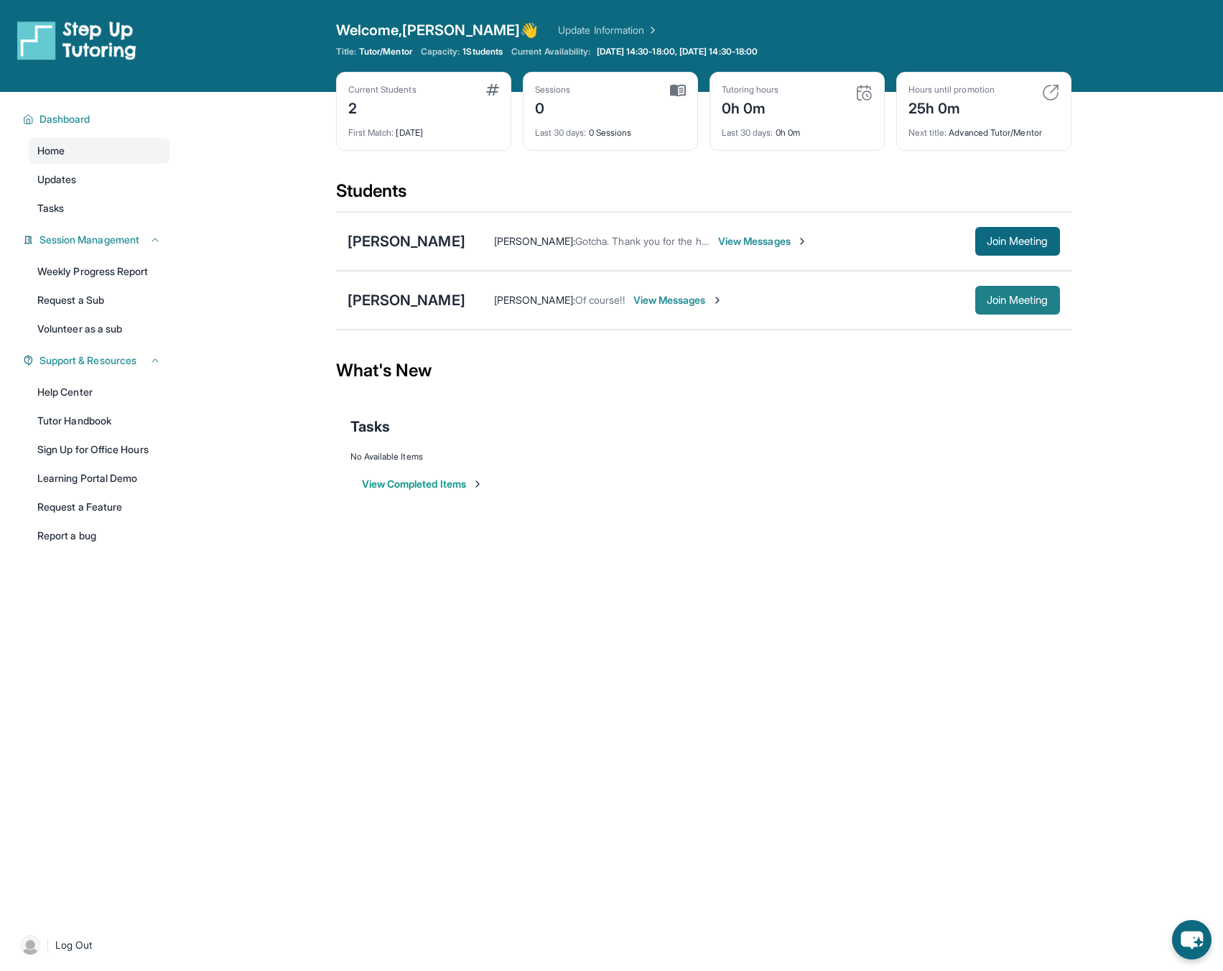  What do you see at coordinates (608, 30) in the screenshot?
I see `a: Update Information` at bounding box center [608, 30].